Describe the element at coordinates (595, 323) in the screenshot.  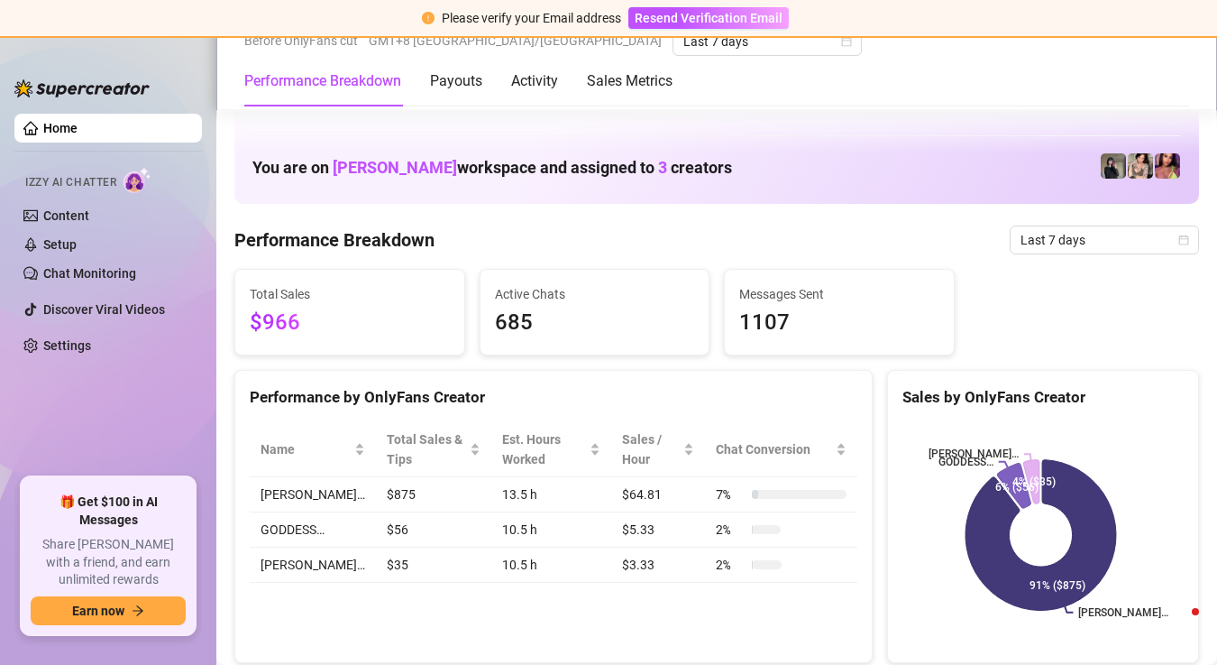
I see `span: 685` at that location.